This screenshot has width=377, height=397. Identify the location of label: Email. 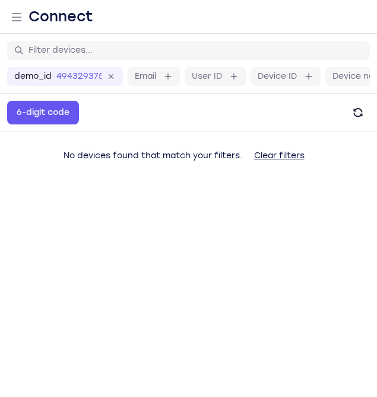
(145, 76).